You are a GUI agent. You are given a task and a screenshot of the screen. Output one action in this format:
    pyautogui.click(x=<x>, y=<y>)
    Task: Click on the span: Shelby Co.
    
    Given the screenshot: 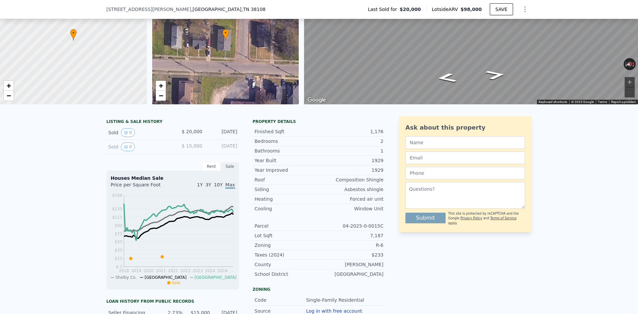 What is the action you would take?
    pyautogui.click(x=126, y=277)
    